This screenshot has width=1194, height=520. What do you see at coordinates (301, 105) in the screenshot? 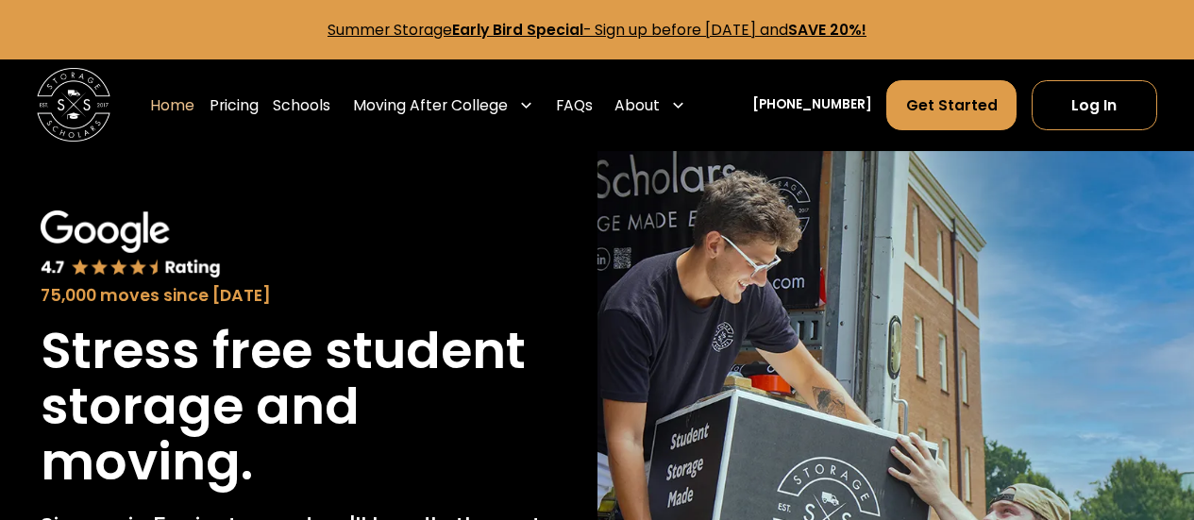
I see `a: Schools` at bounding box center [301, 105].